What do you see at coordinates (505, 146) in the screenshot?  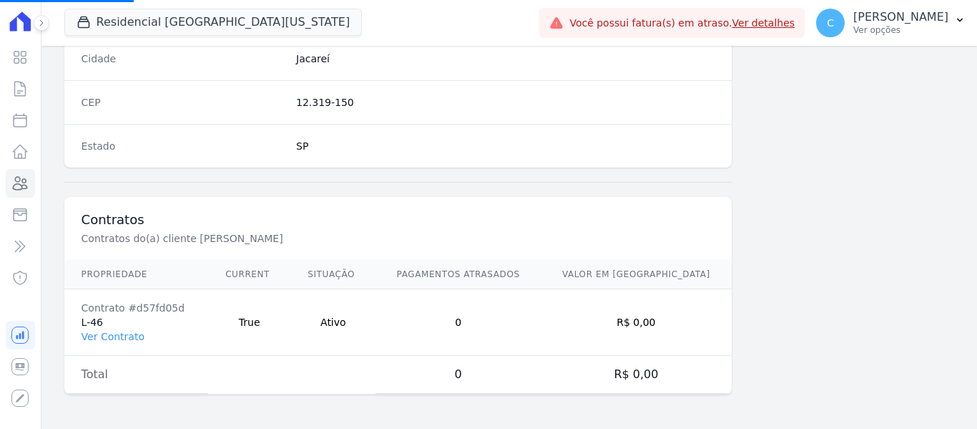 I see `dd: SP` at bounding box center [505, 146].